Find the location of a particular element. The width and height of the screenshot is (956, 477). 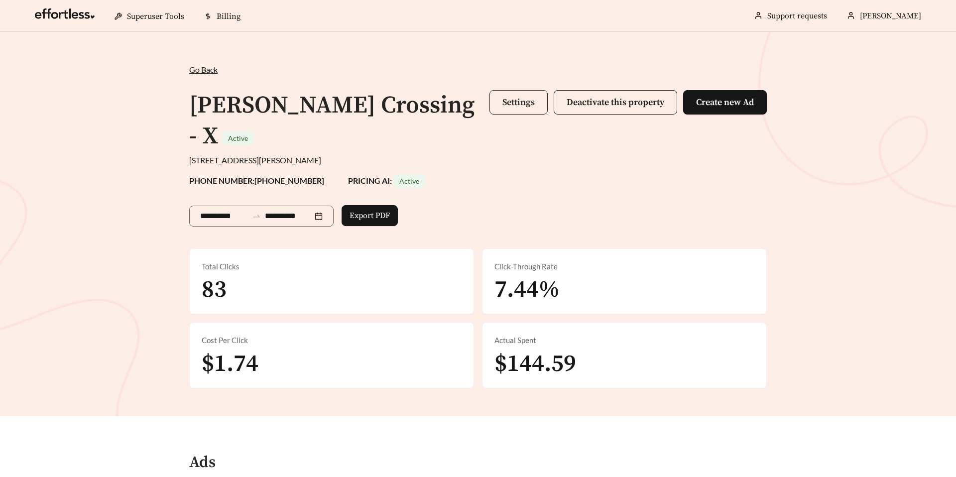

div: Click-Through Rate is located at coordinates (624, 266).